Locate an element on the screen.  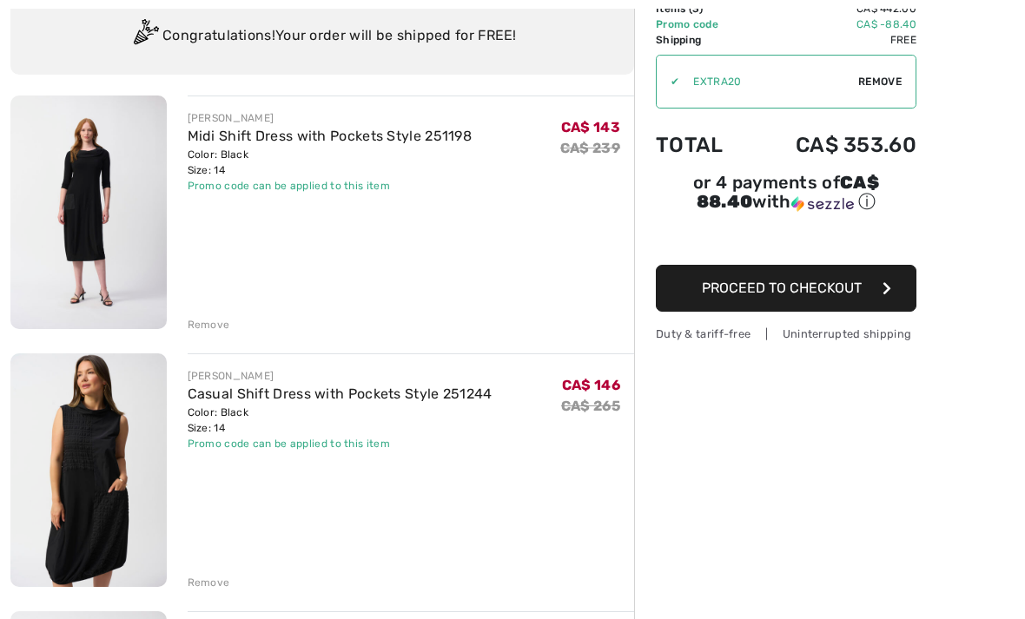
span: Remove is located at coordinates (880, 83).